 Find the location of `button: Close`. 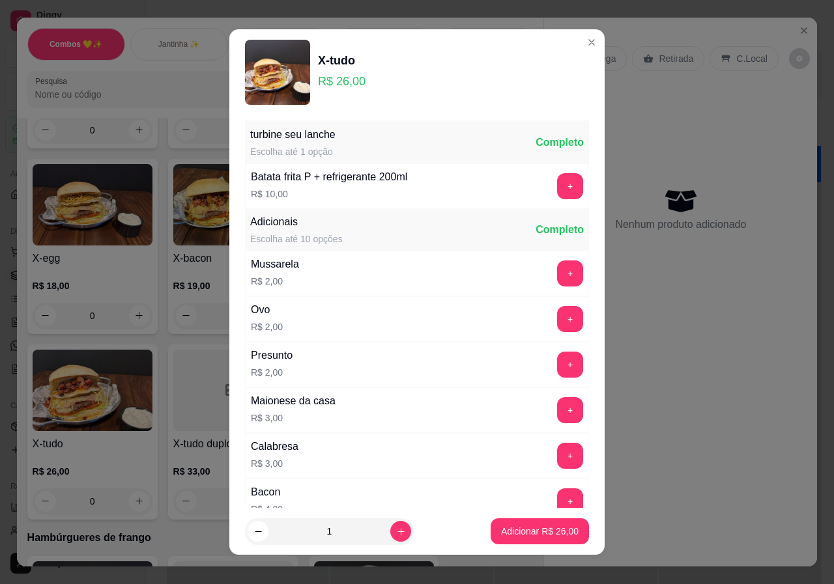

button: Close is located at coordinates (591, 42).